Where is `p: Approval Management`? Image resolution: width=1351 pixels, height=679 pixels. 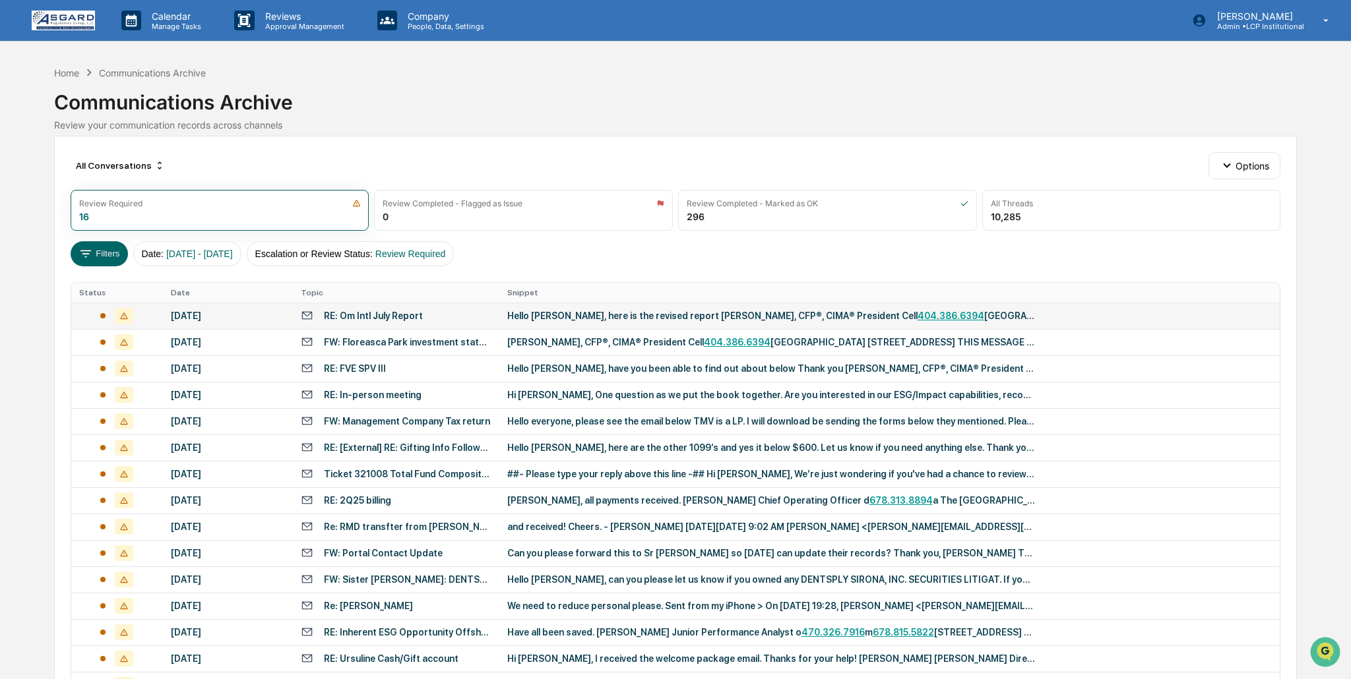
p: Approval Management is located at coordinates (303, 26).